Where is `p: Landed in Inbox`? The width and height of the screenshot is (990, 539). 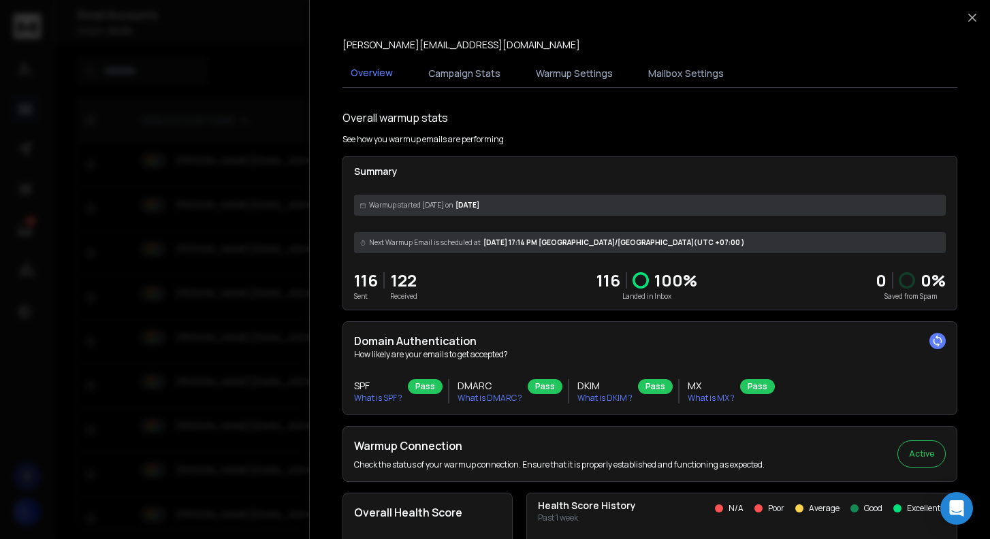
p: Landed in Inbox is located at coordinates (647, 296).